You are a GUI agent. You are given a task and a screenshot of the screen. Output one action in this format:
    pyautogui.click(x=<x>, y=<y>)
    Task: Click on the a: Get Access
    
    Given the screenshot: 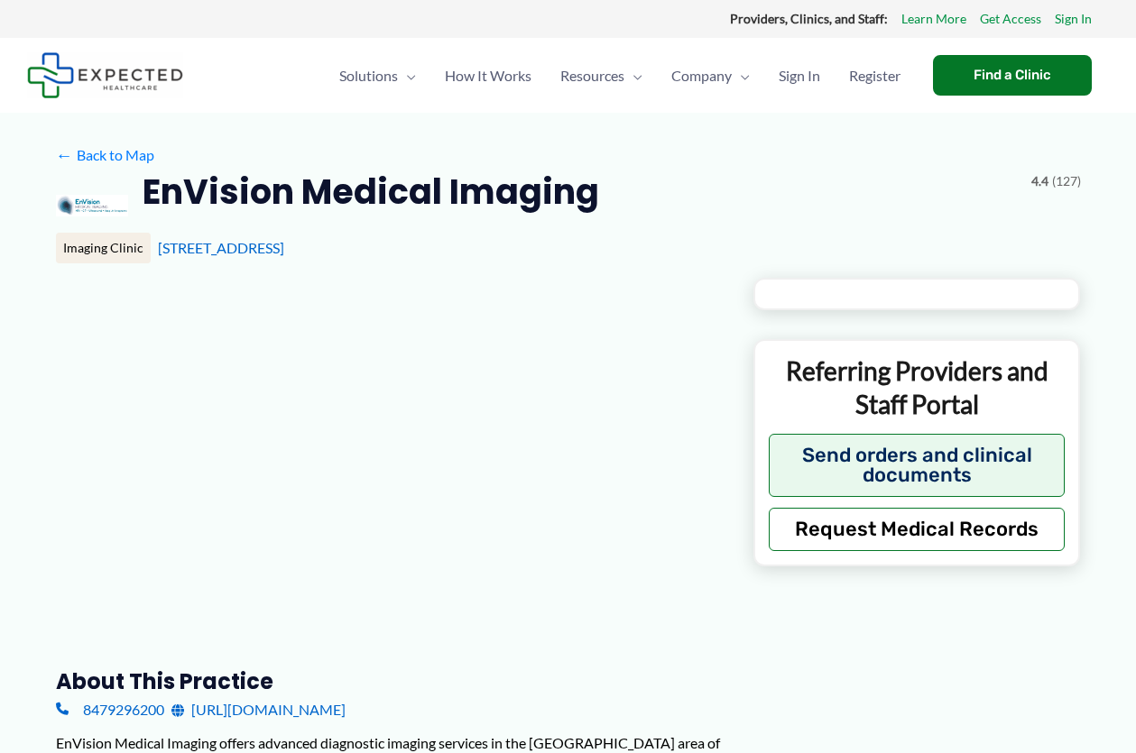 What is the action you would take?
    pyautogui.click(x=1010, y=19)
    